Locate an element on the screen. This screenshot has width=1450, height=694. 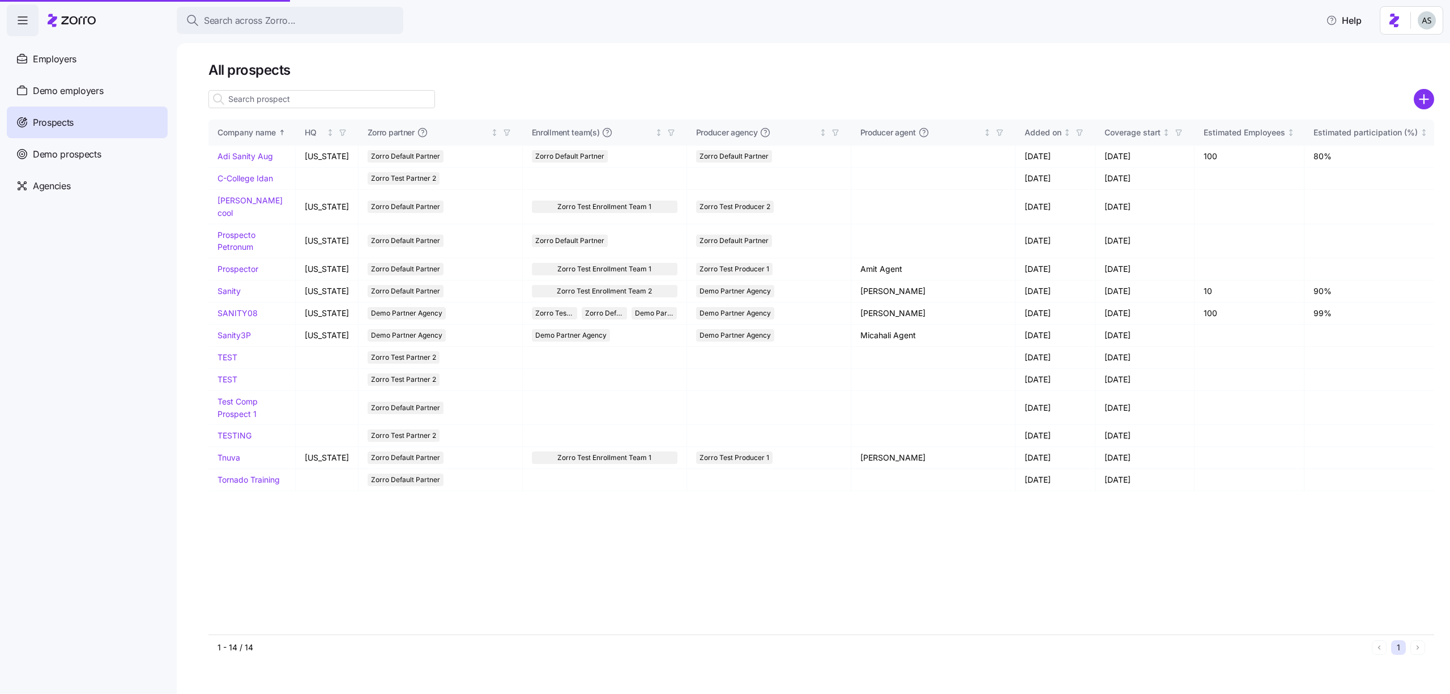
div: Company name is located at coordinates (246, 133).